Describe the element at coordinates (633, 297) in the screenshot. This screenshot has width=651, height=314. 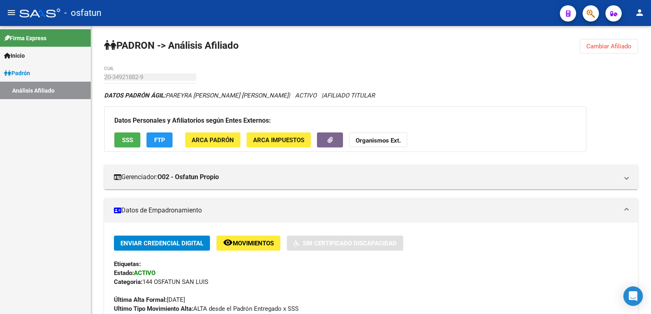
I see `div: Open Intercom Messenger` at that location.